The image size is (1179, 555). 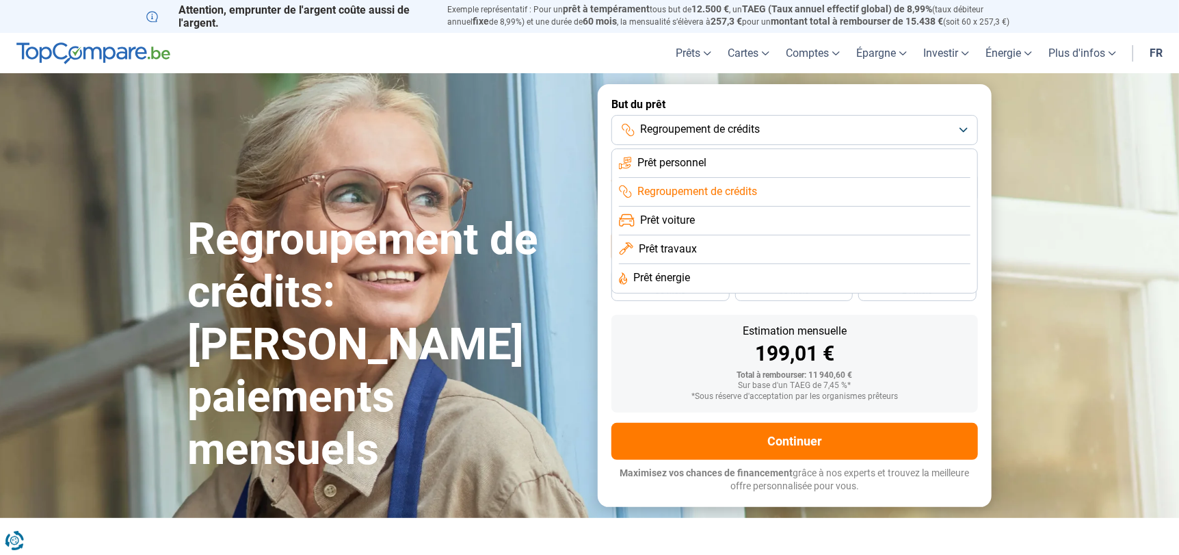 What do you see at coordinates (795, 480) in the screenshot?
I see `p: grâce à nos experts et trouvez la meilleure offre personnalisée pour vous.` at bounding box center [795, 480].